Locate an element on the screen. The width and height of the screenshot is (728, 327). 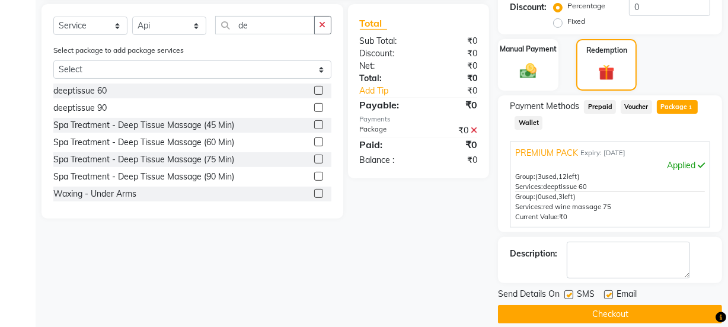
button: Checkout is located at coordinates (610, 314).